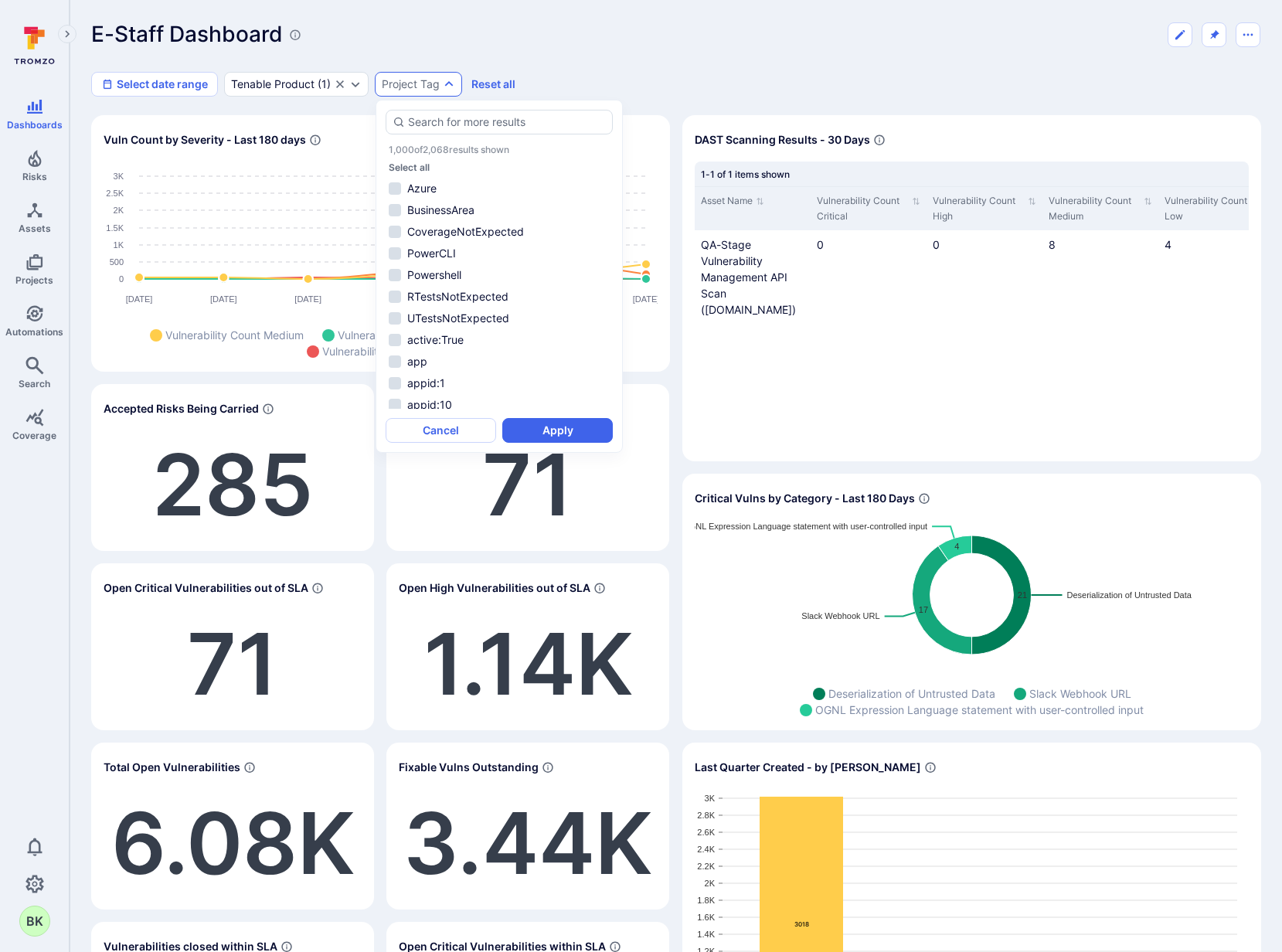 The height and width of the screenshot is (952, 1282). I want to click on span: Assets, so click(35, 228).